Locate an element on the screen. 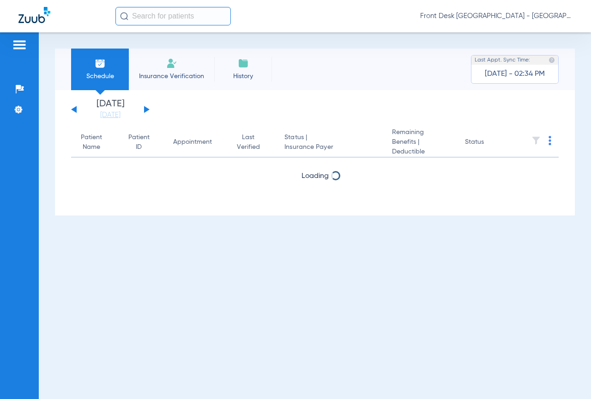 Image resolution: width=591 pixels, height=399 pixels. img: Search Icon is located at coordinates (124, 16).